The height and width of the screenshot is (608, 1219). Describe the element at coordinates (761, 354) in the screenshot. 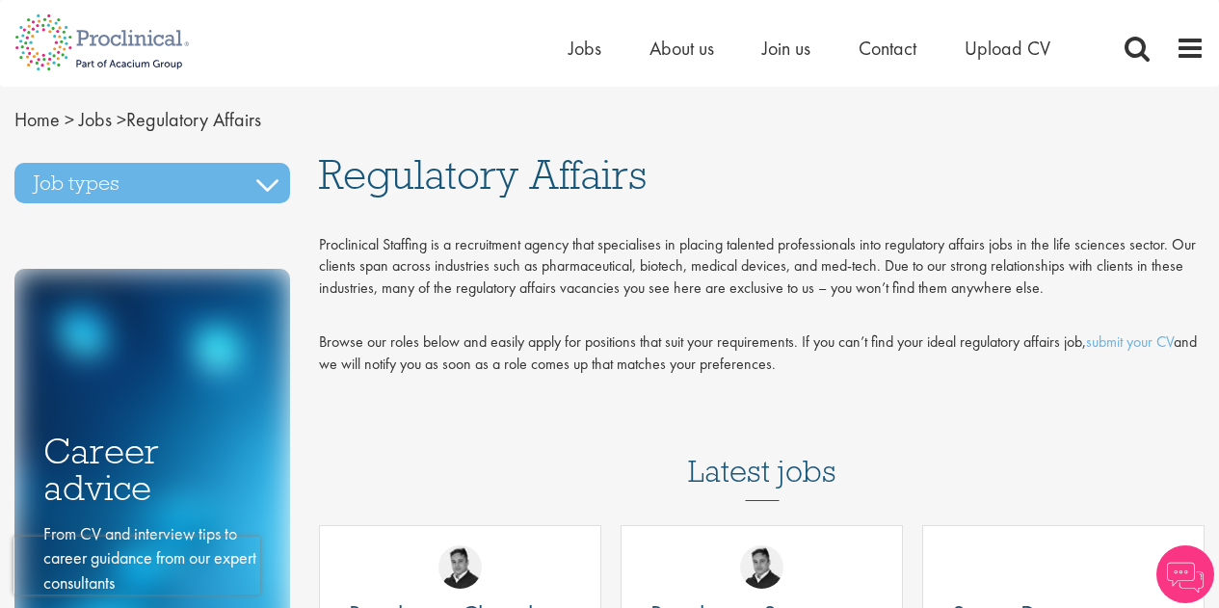

I see `div: Browse our roles below and easily apply for positions that suit your requirements. If you can’t f...` at that location.